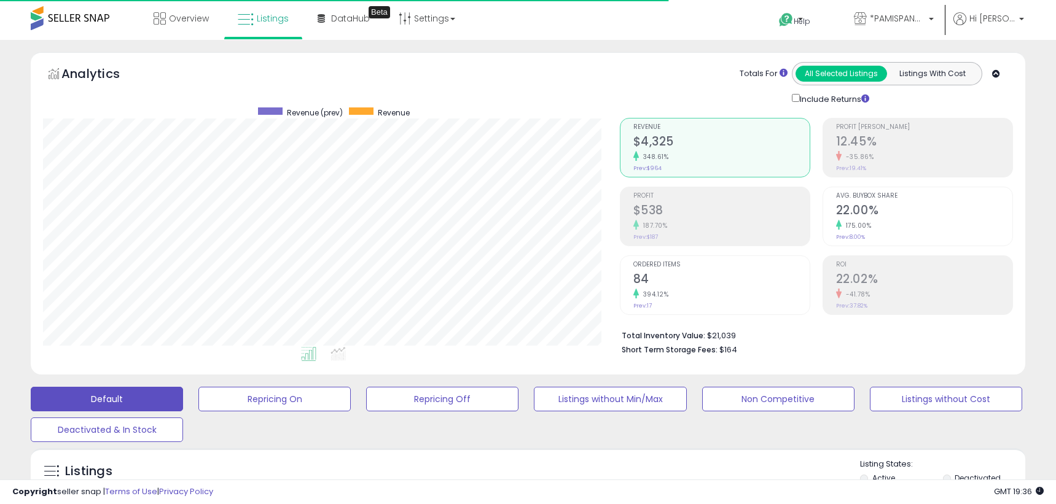 The width and height of the screenshot is (1056, 504). I want to click on small: -41.78%, so click(855, 294).